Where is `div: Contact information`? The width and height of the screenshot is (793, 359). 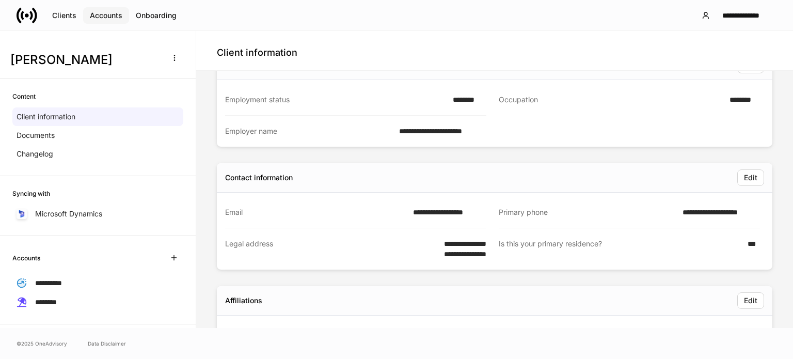 div: Contact information is located at coordinates (259, 178).